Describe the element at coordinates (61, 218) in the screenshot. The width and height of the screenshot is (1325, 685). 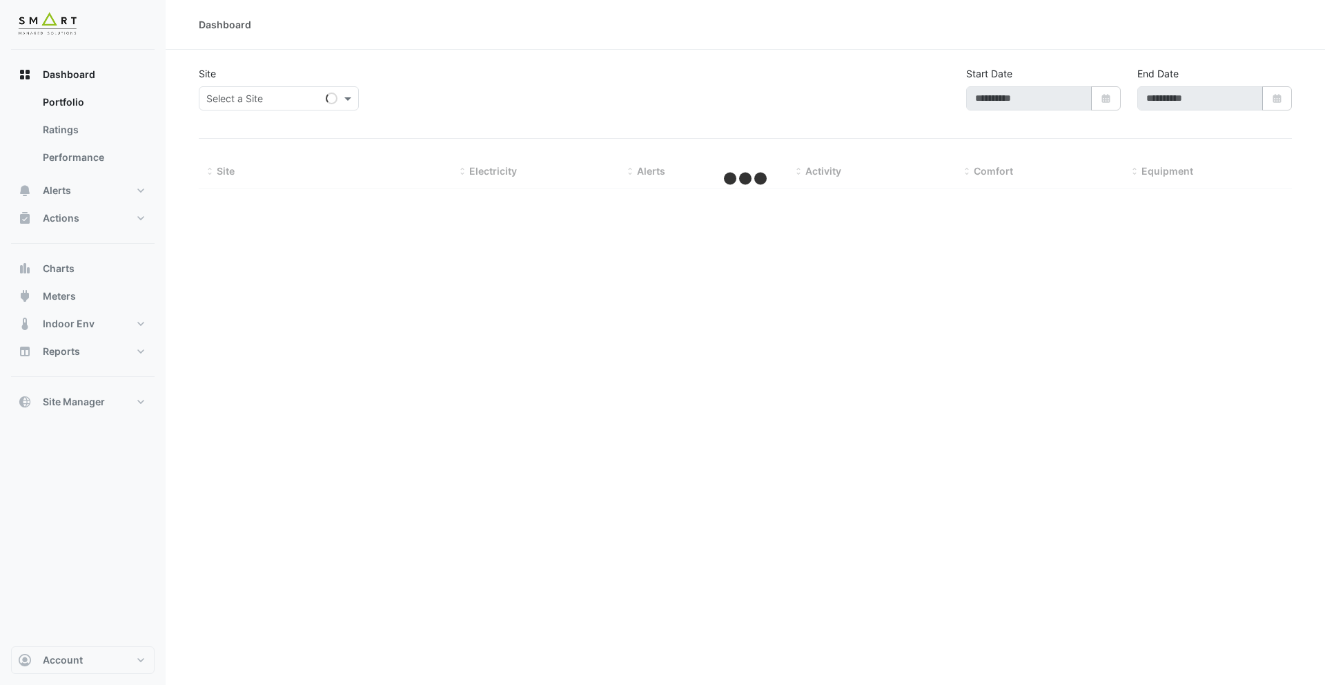
I see `span: Actions` at that location.